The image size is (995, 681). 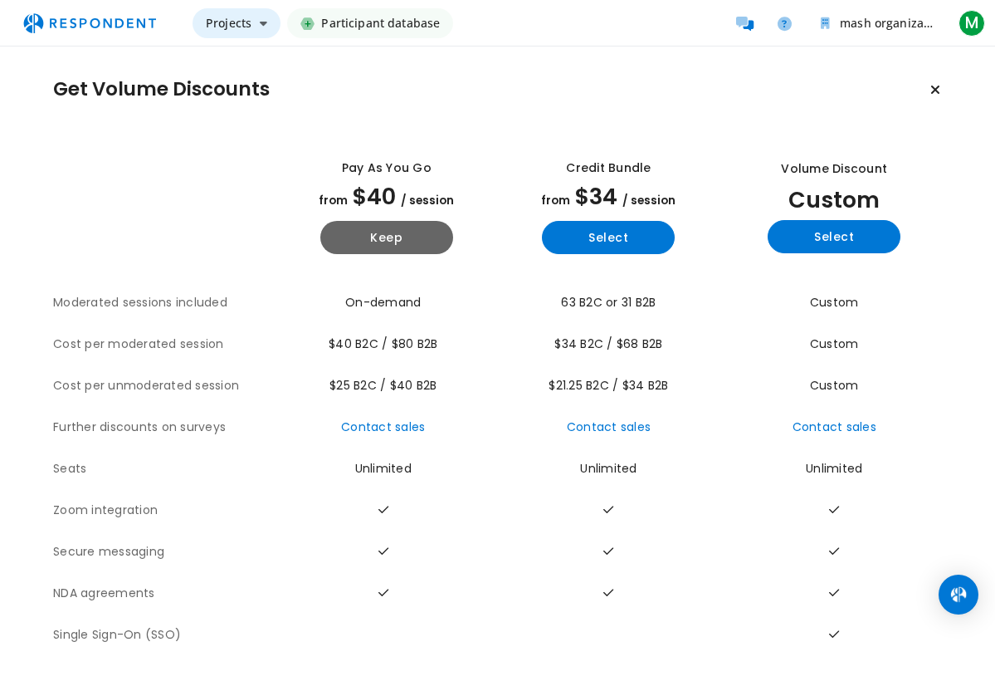 I want to click on button: M, so click(x=972, y=23).